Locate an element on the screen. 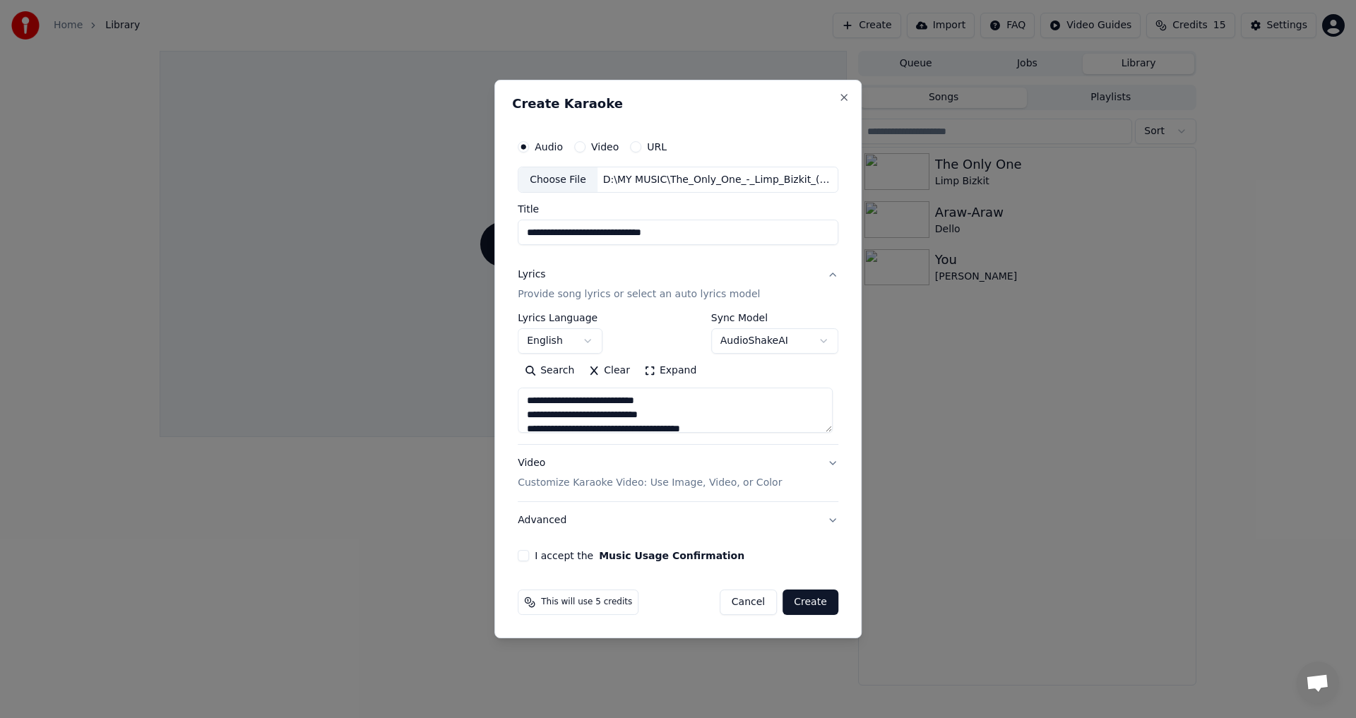  div: Choose File is located at coordinates (558, 180).